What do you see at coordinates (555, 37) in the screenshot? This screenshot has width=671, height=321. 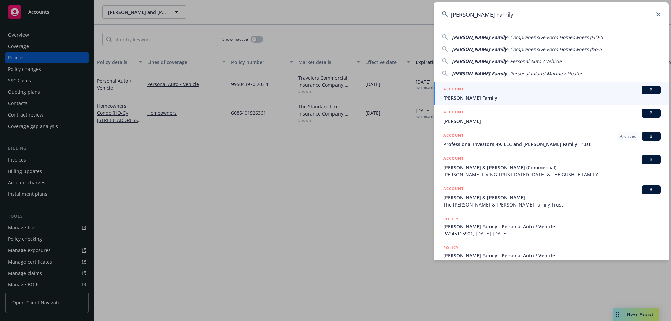 I see `span: - Comprehensive Form Homeowners (HO-5` at bounding box center [555, 37].